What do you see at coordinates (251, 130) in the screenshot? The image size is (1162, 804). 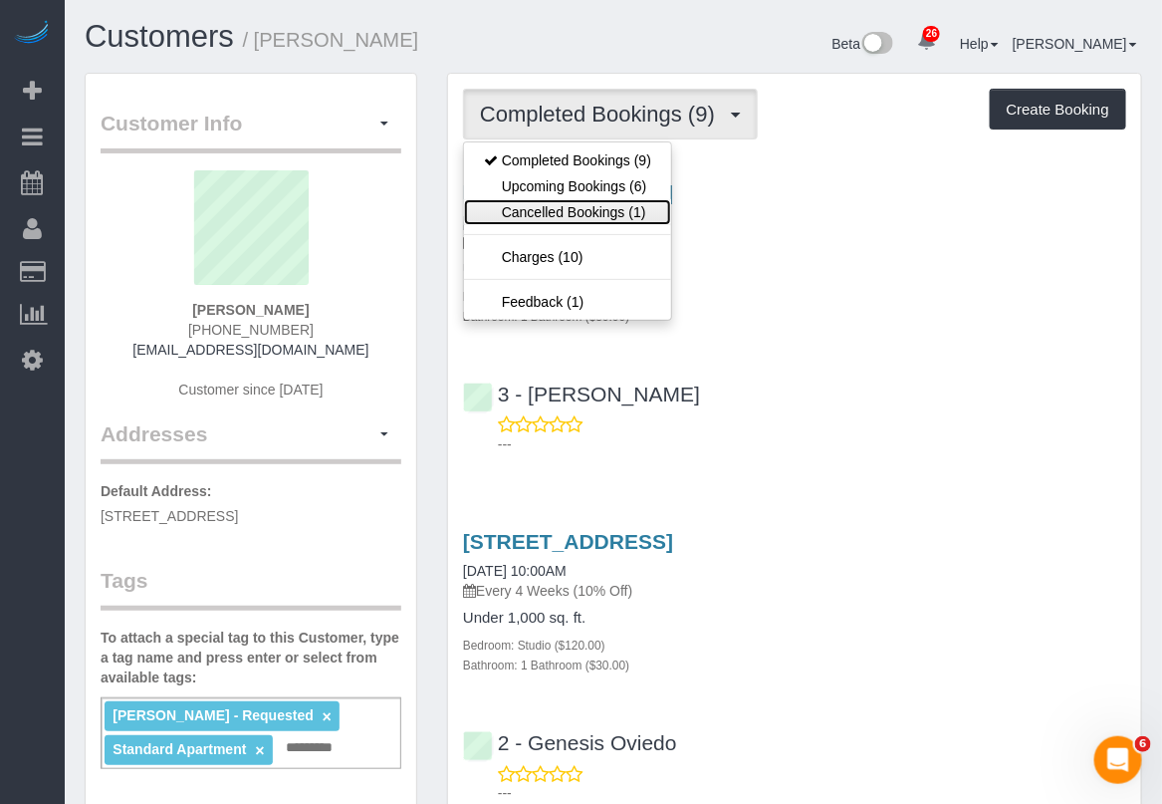 I see `legend: Customer Info` at bounding box center [251, 130].